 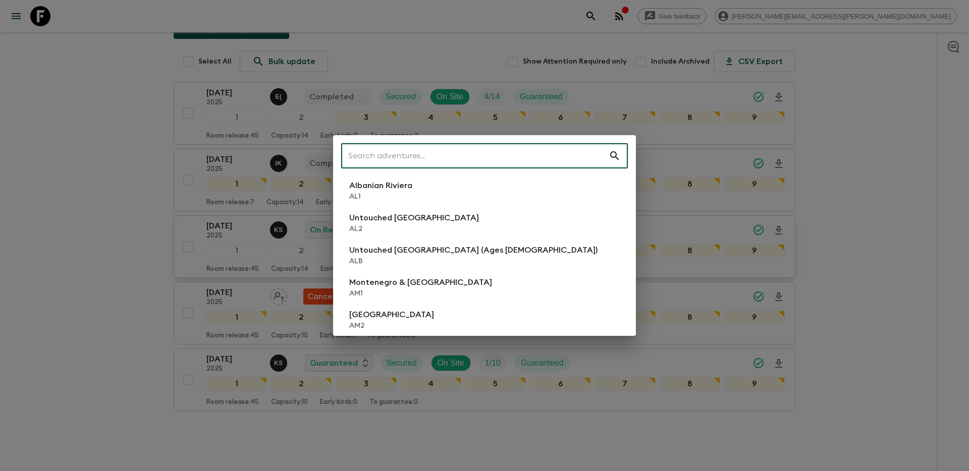 What do you see at coordinates (475, 156) in the screenshot?
I see `input: Search adventures...` at bounding box center [475, 156].